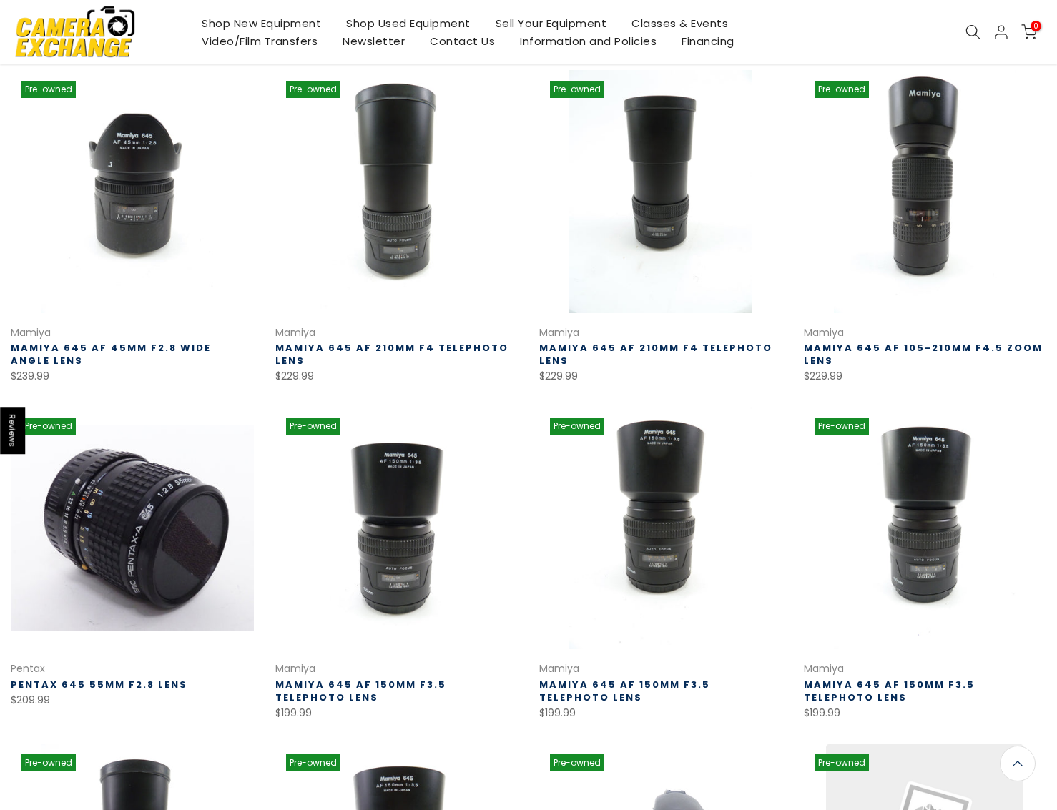 The width and height of the screenshot is (1057, 810). Describe the element at coordinates (1036, 26) in the screenshot. I see `span: 0` at that location.